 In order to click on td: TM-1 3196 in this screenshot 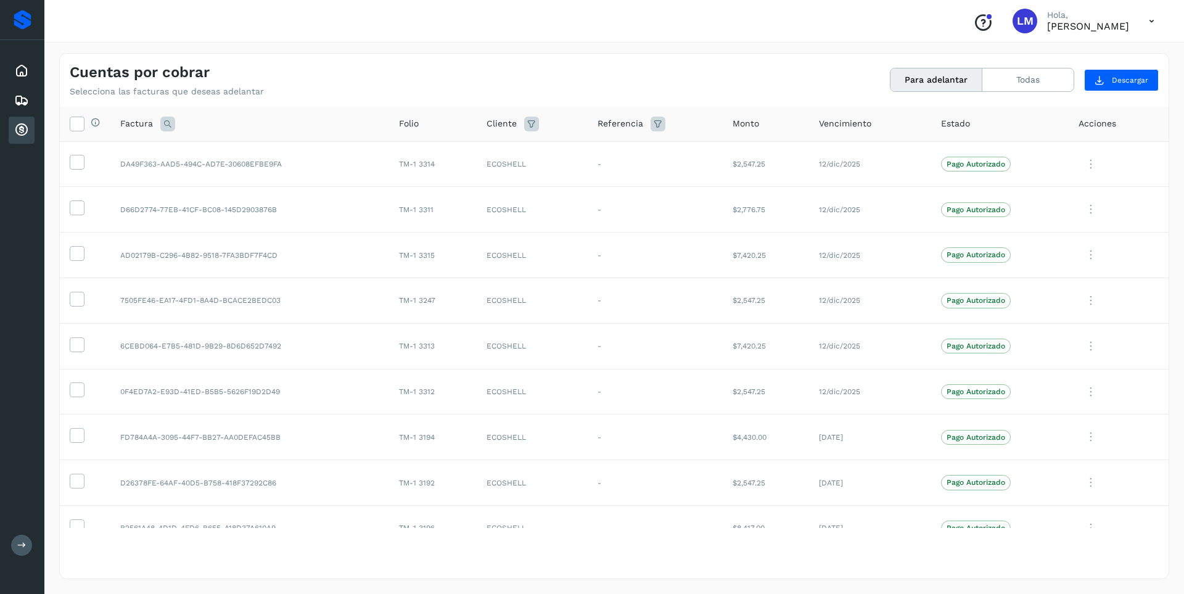, I will do `click(433, 528)`.